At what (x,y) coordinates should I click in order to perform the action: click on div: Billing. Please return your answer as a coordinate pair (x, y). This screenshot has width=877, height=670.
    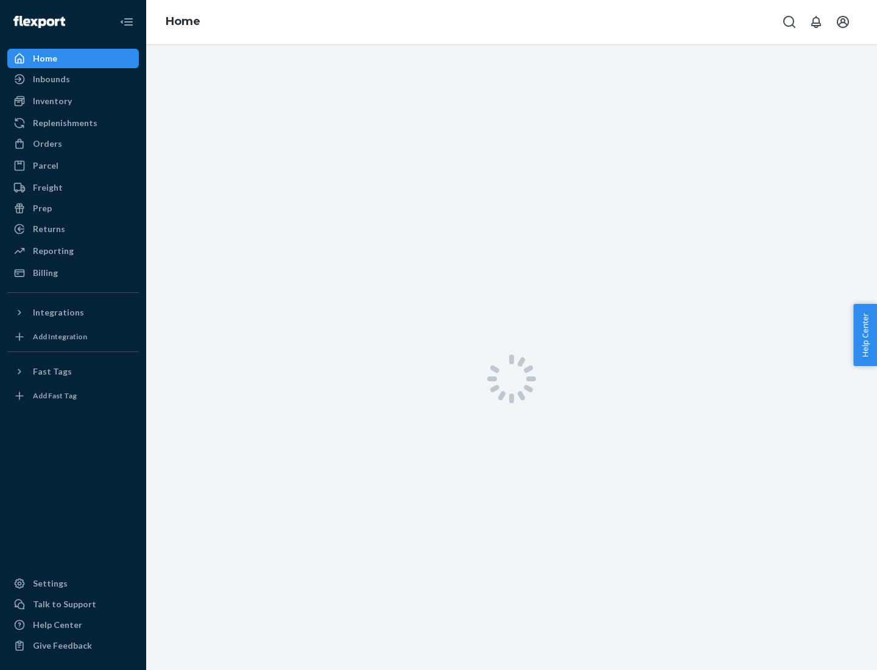
    Looking at the image, I should click on (45, 273).